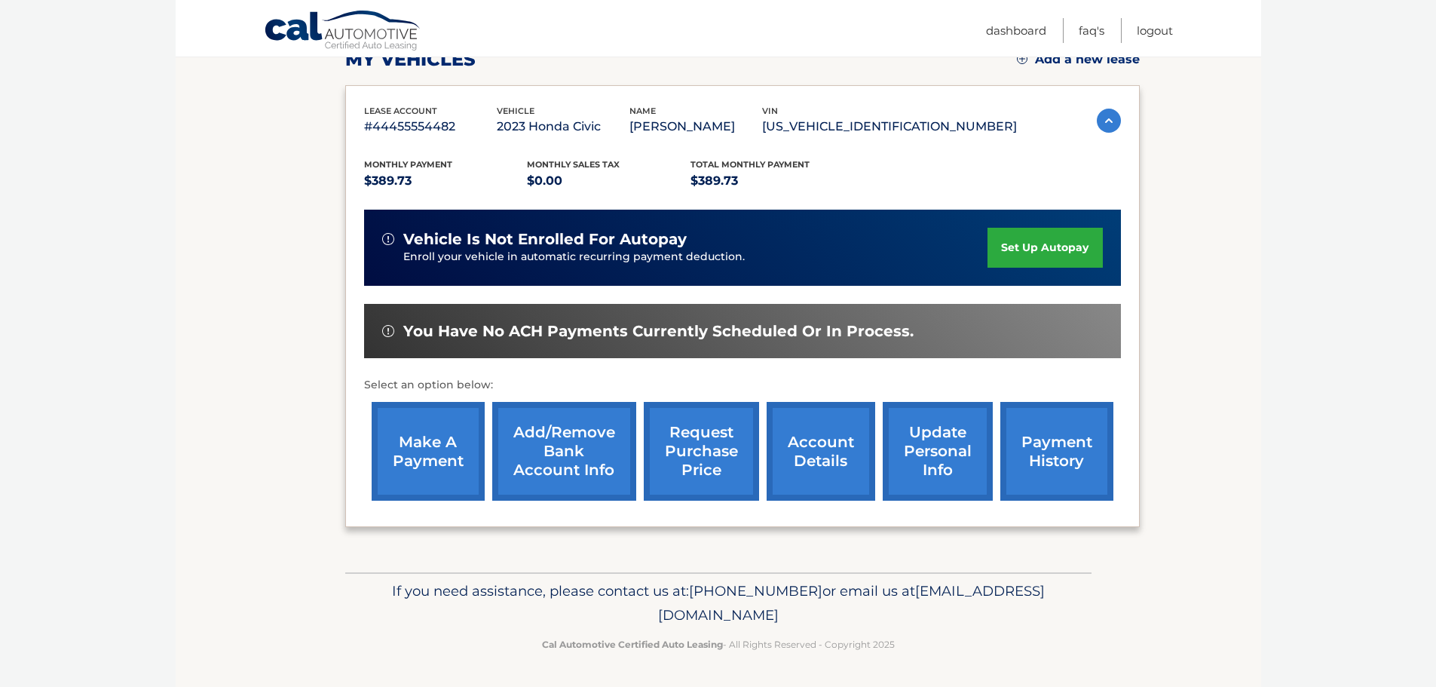 The height and width of the screenshot is (687, 1436). What do you see at coordinates (938, 451) in the screenshot?
I see `a: update personal info` at bounding box center [938, 451].